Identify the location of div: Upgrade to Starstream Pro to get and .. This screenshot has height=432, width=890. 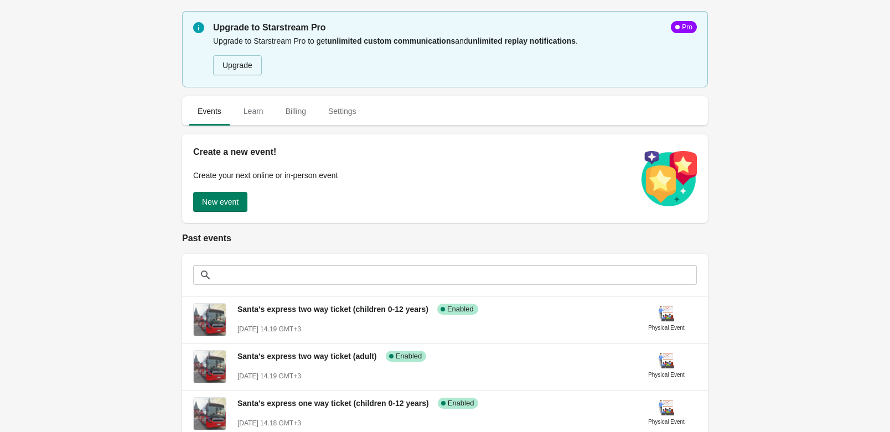
(455, 55).